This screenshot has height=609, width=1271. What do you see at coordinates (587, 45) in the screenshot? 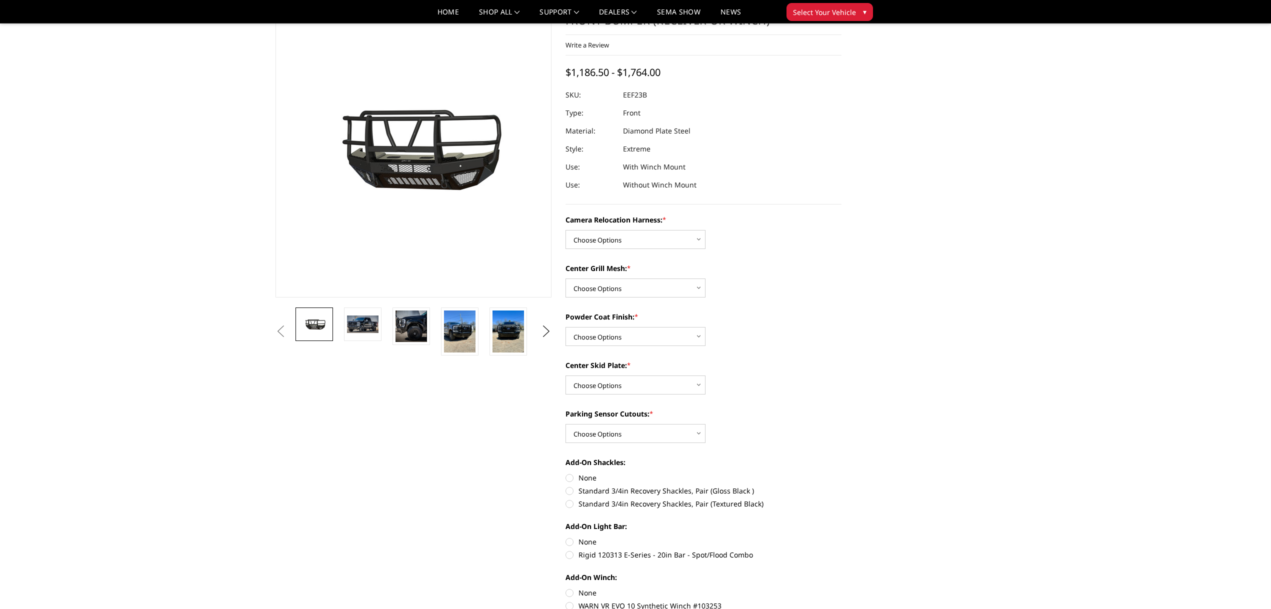
I see `a: Write a Review` at bounding box center [587, 45].